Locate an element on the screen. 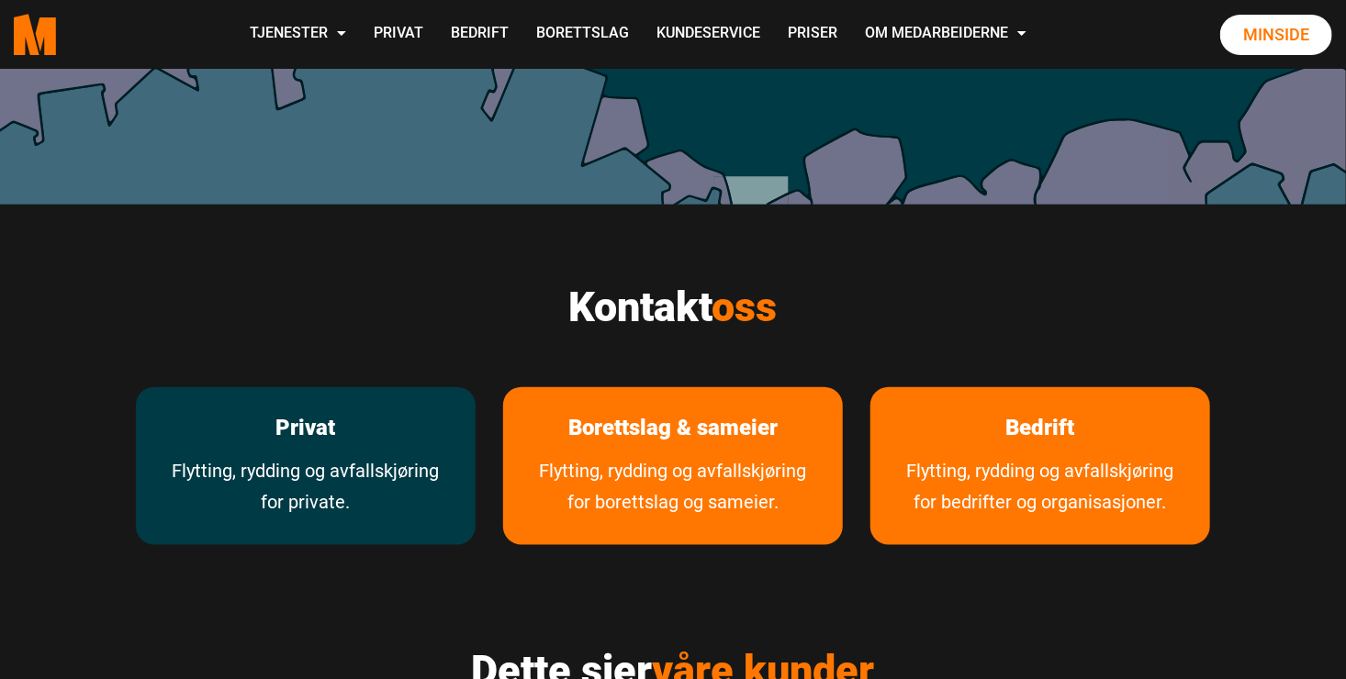  a: Priser is located at coordinates (812, 34).